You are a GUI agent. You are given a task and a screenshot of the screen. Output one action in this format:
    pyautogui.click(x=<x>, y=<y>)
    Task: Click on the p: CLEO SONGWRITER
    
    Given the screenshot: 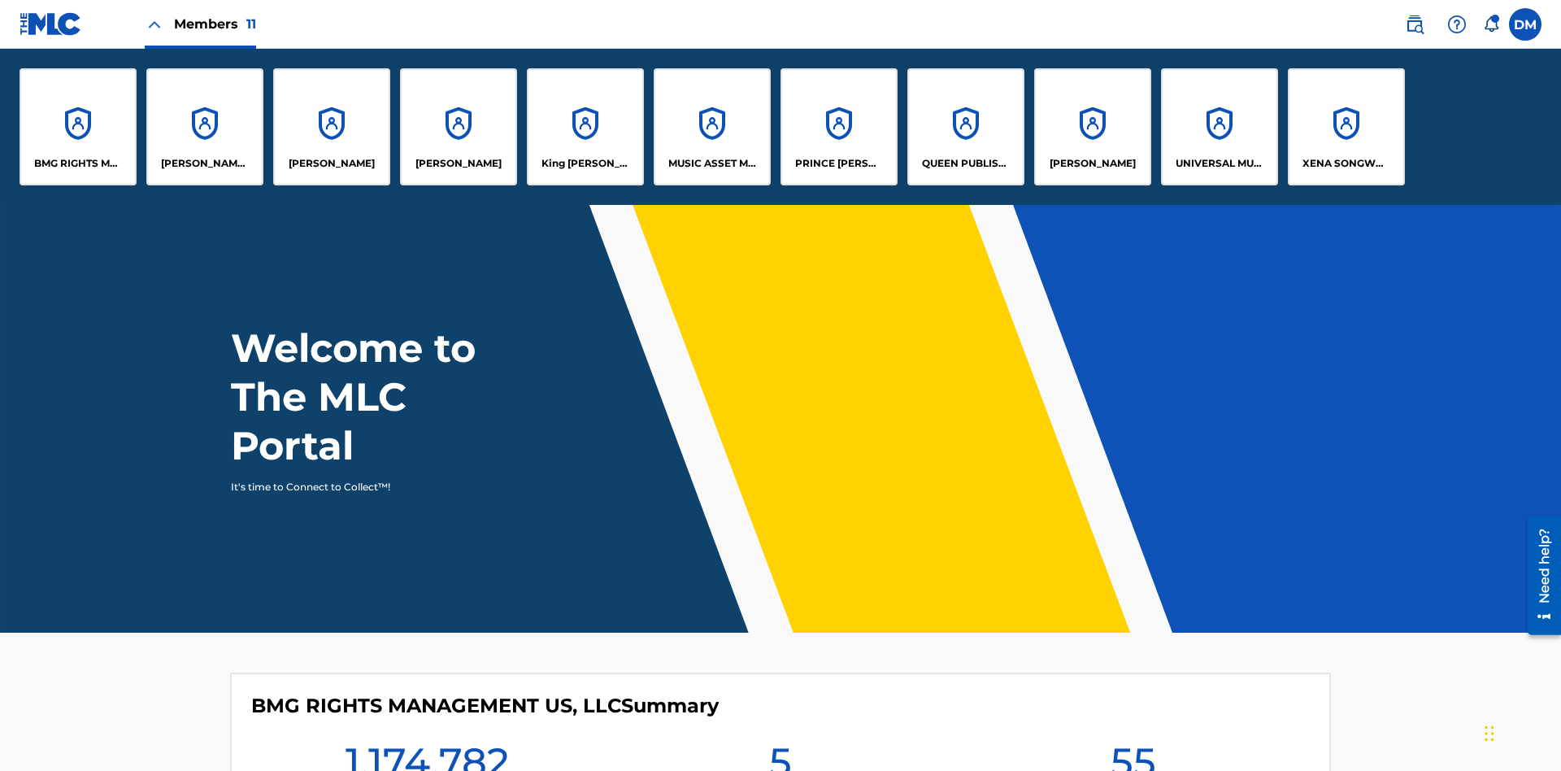 What is the action you would take?
    pyautogui.click(x=205, y=163)
    